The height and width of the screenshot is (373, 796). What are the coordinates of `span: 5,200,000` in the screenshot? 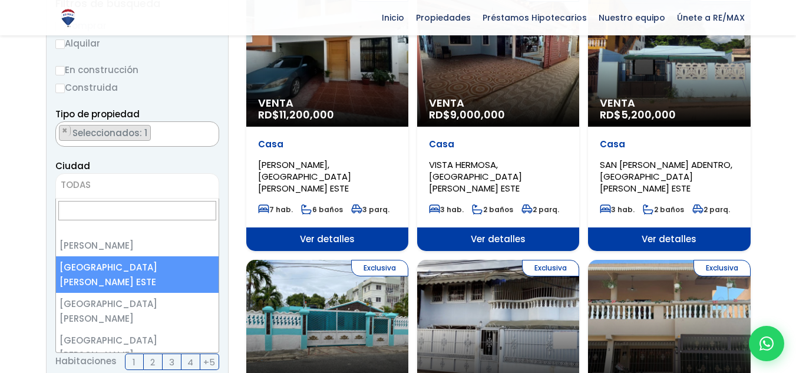 It's located at (648, 114).